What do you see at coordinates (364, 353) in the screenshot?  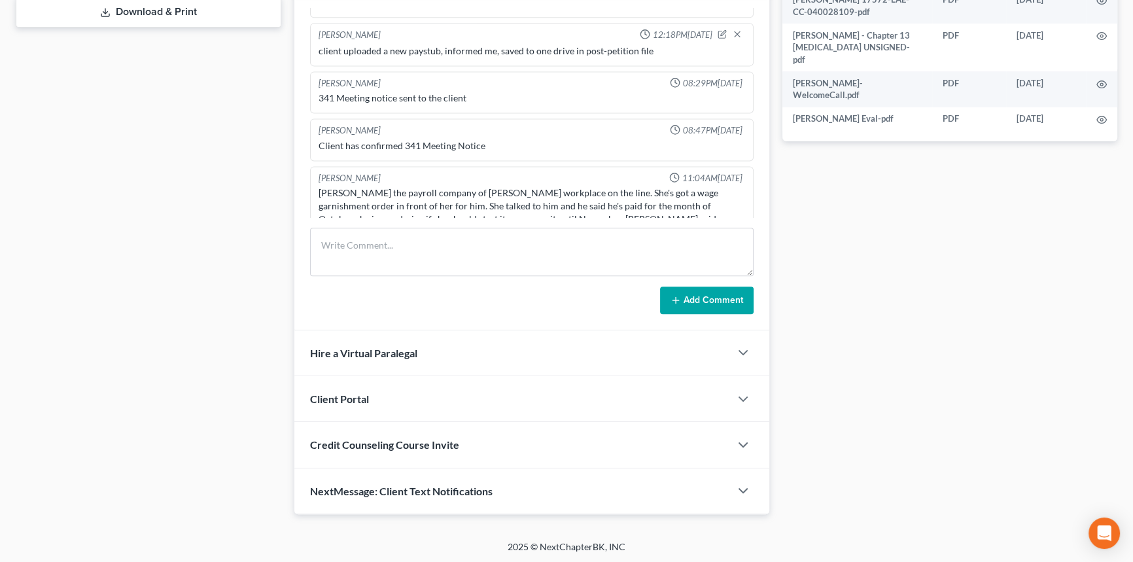 I see `span: Hire a Virtual Paralegal` at bounding box center [364, 353].